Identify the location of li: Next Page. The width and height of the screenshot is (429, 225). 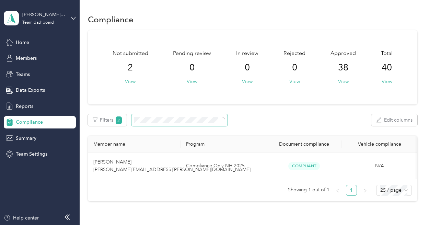
(365, 190).